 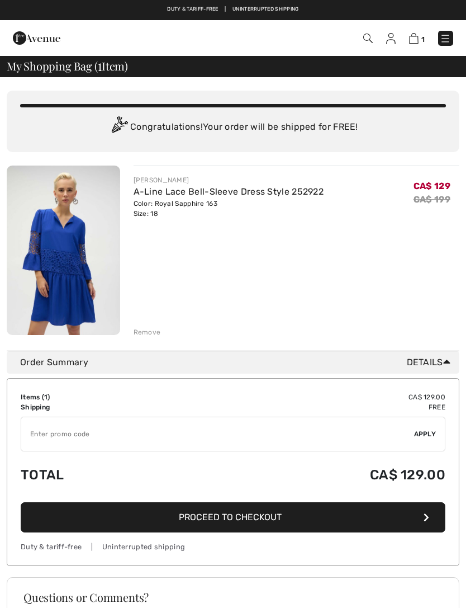 What do you see at coordinates (233, 597) in the screenshot?
I see `h3: Questions or Comments?` at bounding box center [233, 597].